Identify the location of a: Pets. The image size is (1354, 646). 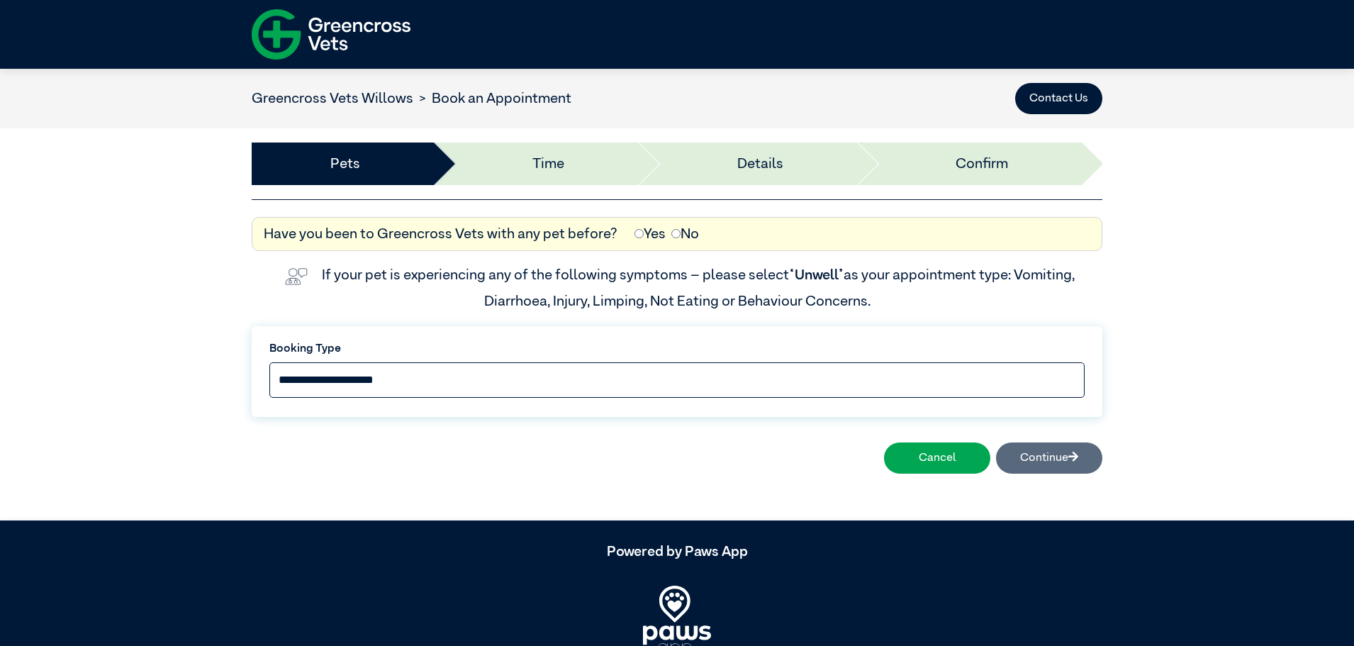
(345, 164).